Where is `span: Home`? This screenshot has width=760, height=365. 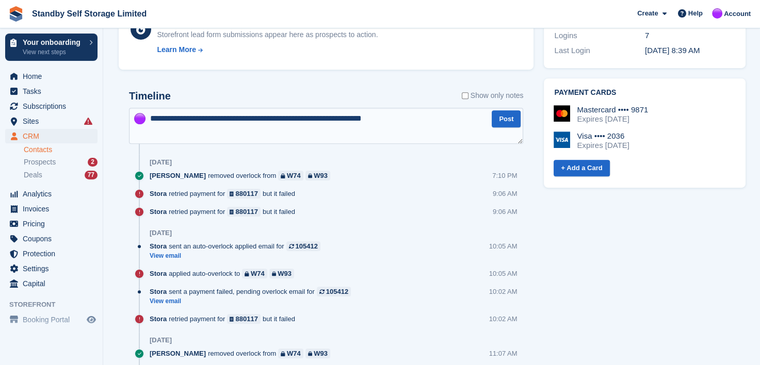
span: Home is located at coordinates (54, 76).